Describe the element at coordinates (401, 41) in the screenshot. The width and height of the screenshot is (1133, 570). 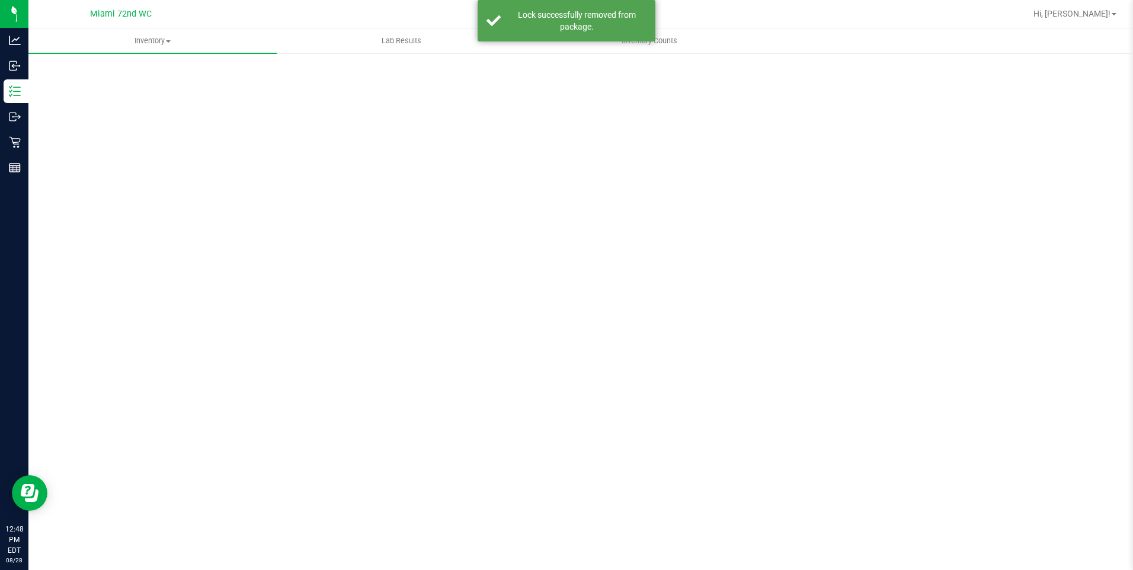
I see `span: Lab Results` at that location.